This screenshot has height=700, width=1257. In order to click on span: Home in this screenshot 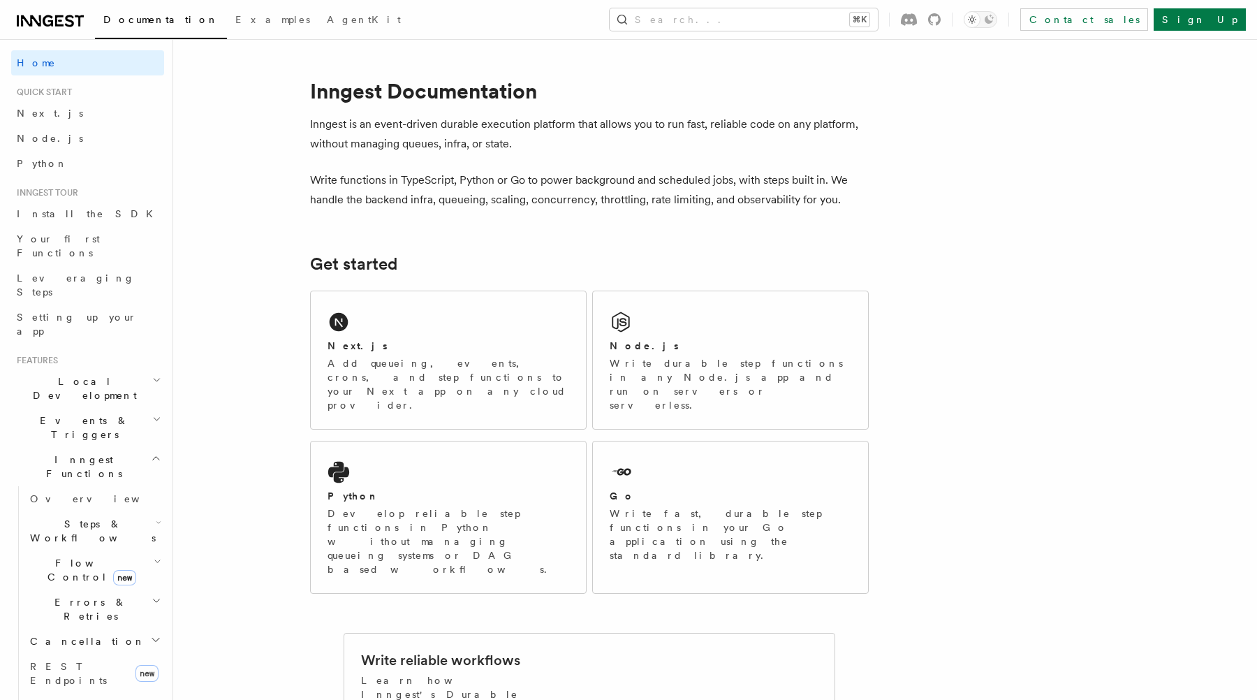, I will do `click(36, 63)`.